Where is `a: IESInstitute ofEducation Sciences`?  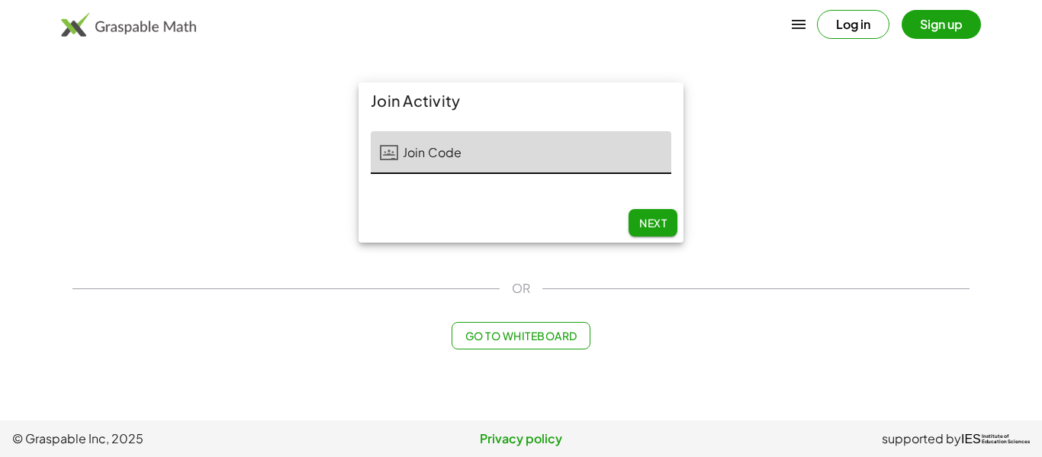
a: IESInstitute ofEducation Sciences is located at coordinates (996, 439).